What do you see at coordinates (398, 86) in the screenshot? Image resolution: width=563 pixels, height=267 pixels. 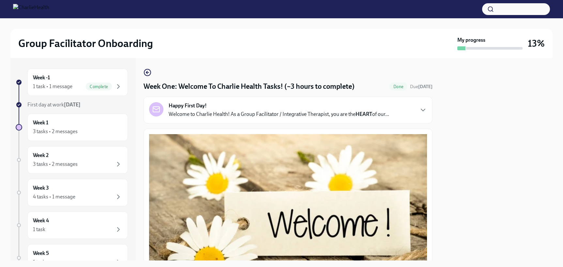 I see `span: Done` at bounding box center [398, 86].